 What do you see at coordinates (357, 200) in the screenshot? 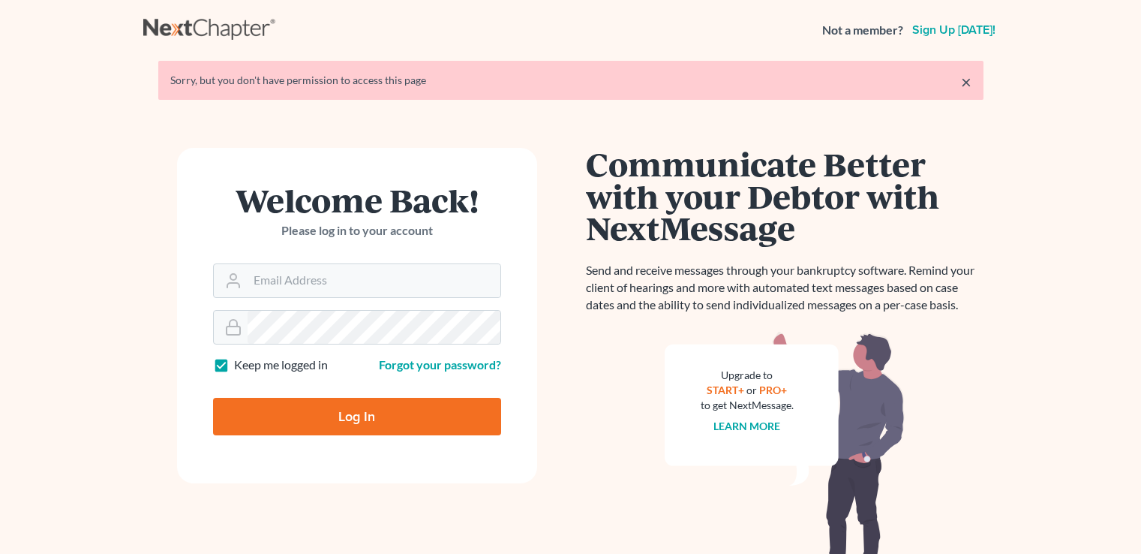
I see `h1: Welcome Back!` at bounding box center [357, 200].